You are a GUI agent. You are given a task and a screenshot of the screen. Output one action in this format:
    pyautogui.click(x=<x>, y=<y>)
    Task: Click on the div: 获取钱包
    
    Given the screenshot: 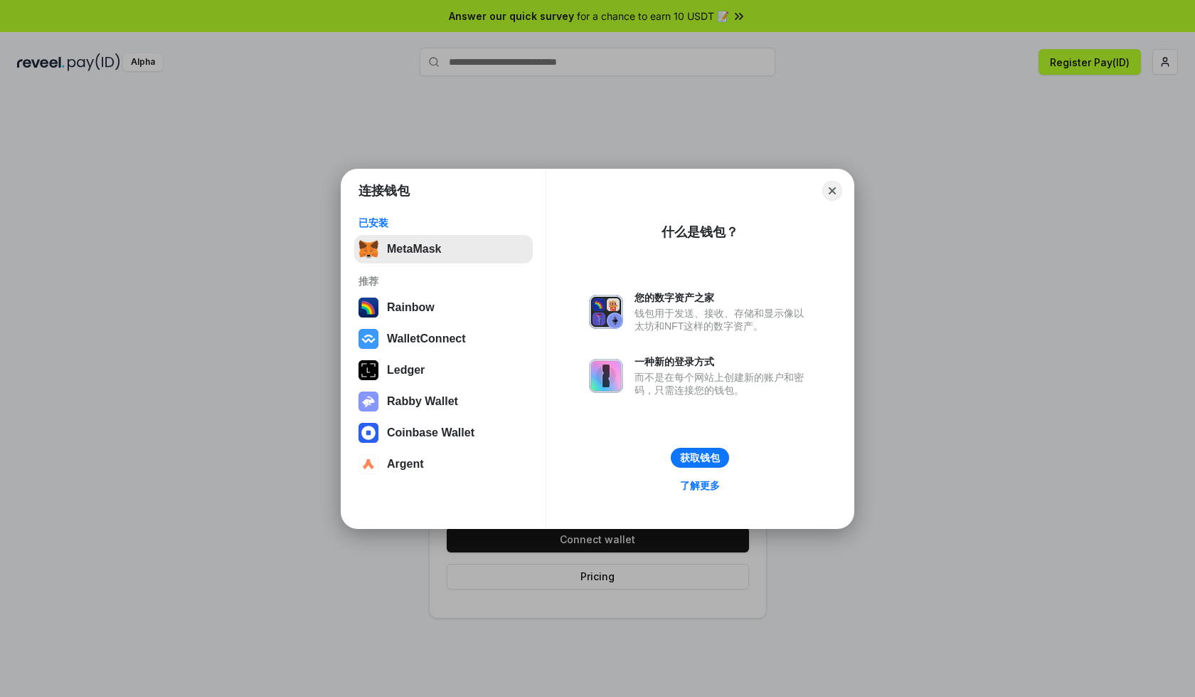 What is the action you would take?
    pyautogui.click(x=700, y=458)
    